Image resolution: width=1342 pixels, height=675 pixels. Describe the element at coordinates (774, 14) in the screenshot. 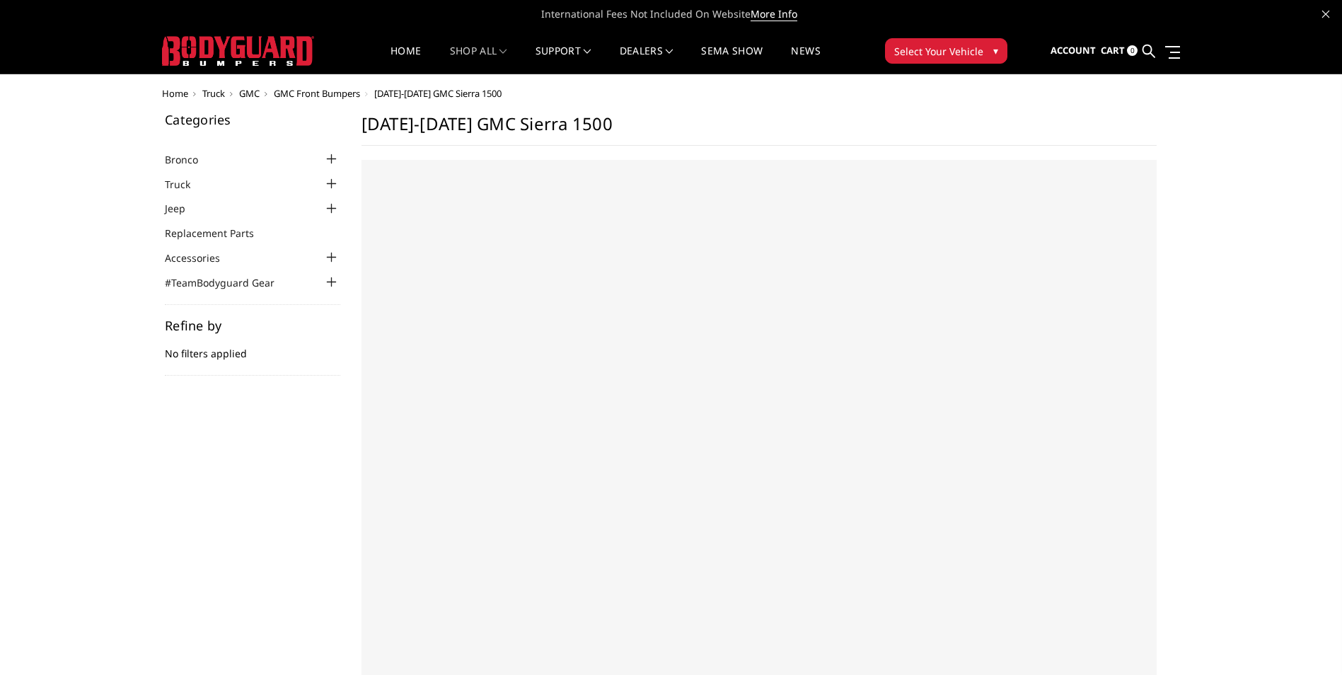

I see `a: More Info` at that location.